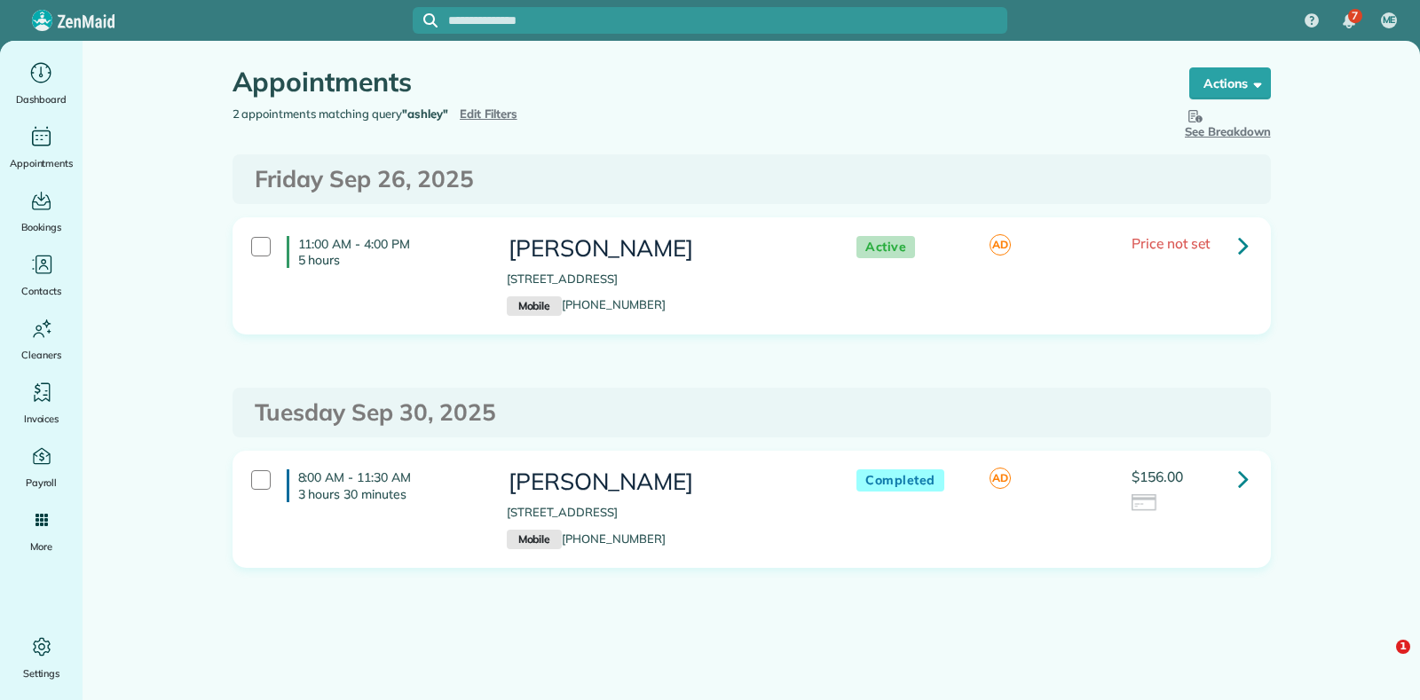 This screenshot has height=700, width=1420. What do you see at coordinates (1157, 476) in the screenshot?
I see `span: $156.00` at bounding box center [1157, 476].